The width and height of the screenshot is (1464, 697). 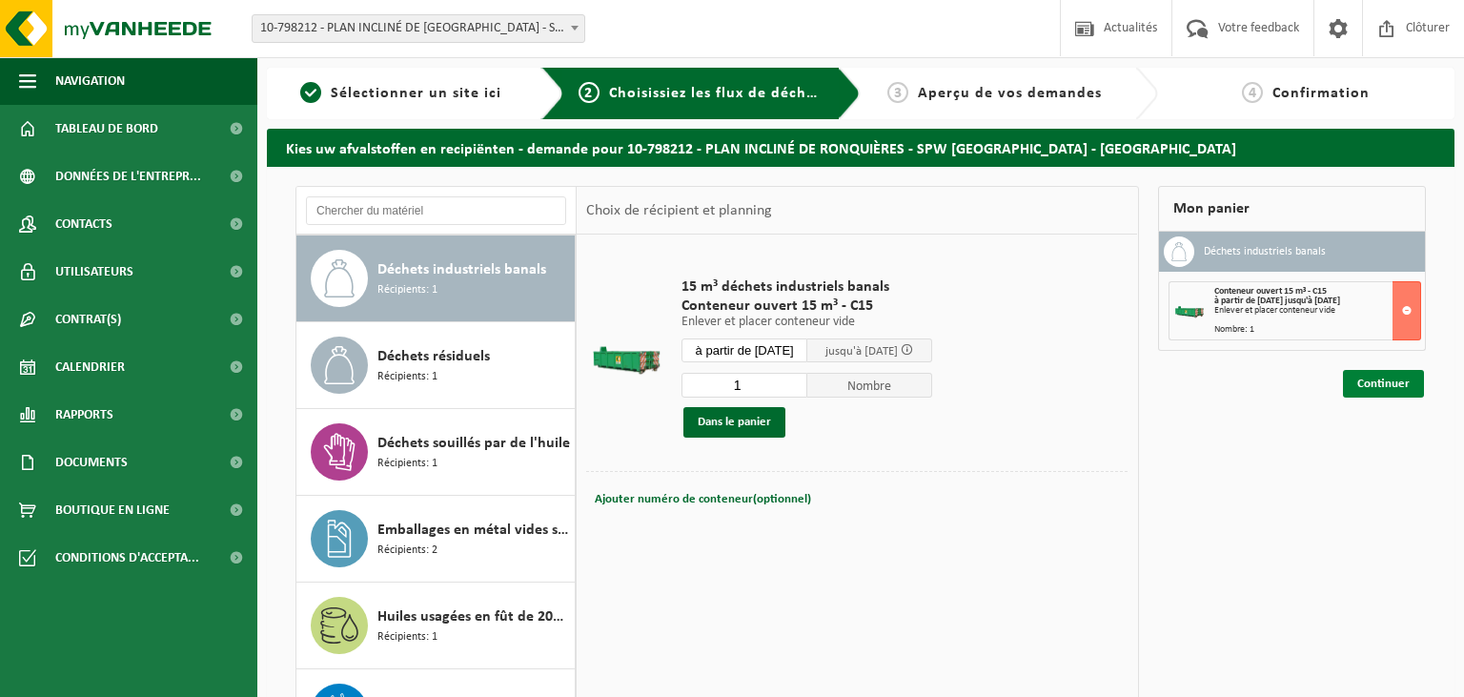 What do you see at coordinates (1264, 252) in the screenshot?
I see `h3: Déchets industriels banals` at bounding box center [1264, 252].